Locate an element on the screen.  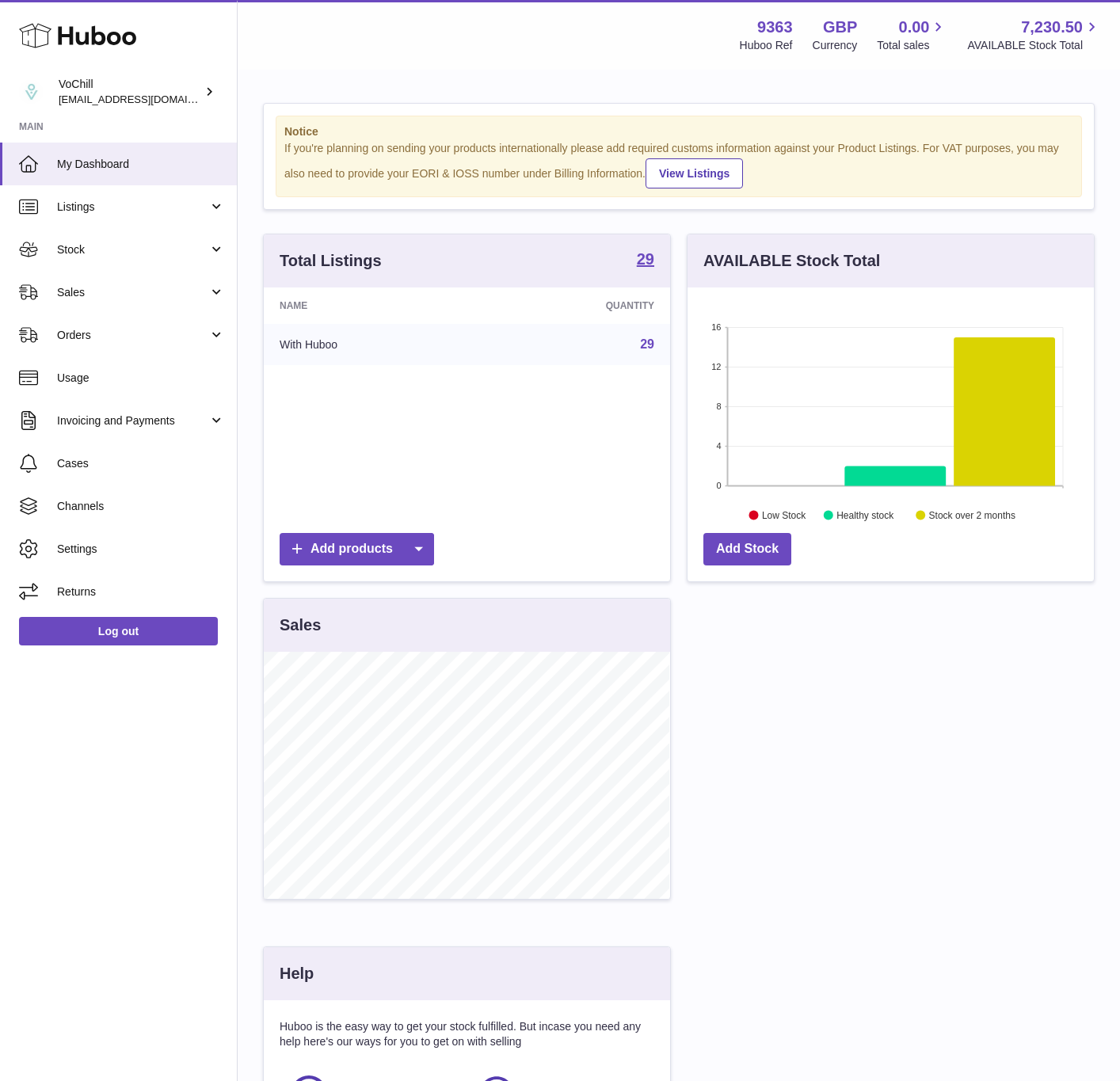
h3: Help is located at coordinates (296, 973).